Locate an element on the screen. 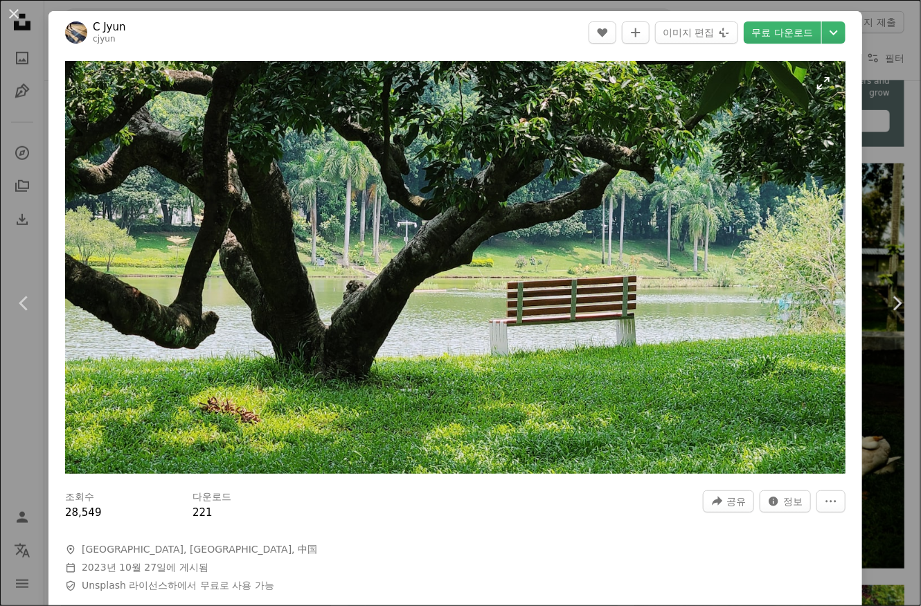  img: C Jyun의 프로필로 이동 is located at coordinates (76, 33).